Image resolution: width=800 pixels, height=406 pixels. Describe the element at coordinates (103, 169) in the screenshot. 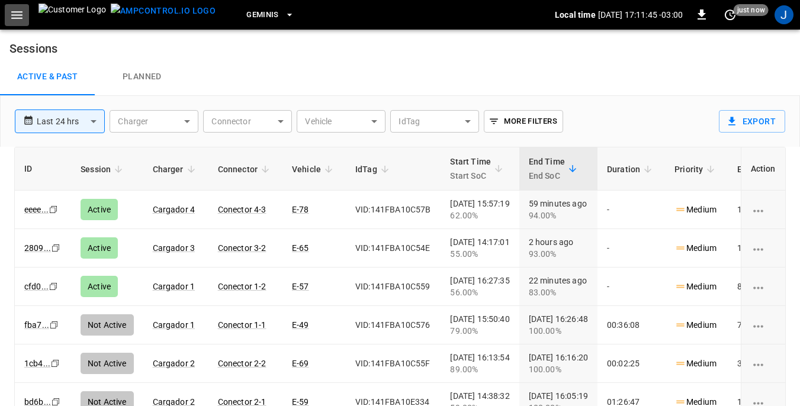

I see `span: Session` at that location.